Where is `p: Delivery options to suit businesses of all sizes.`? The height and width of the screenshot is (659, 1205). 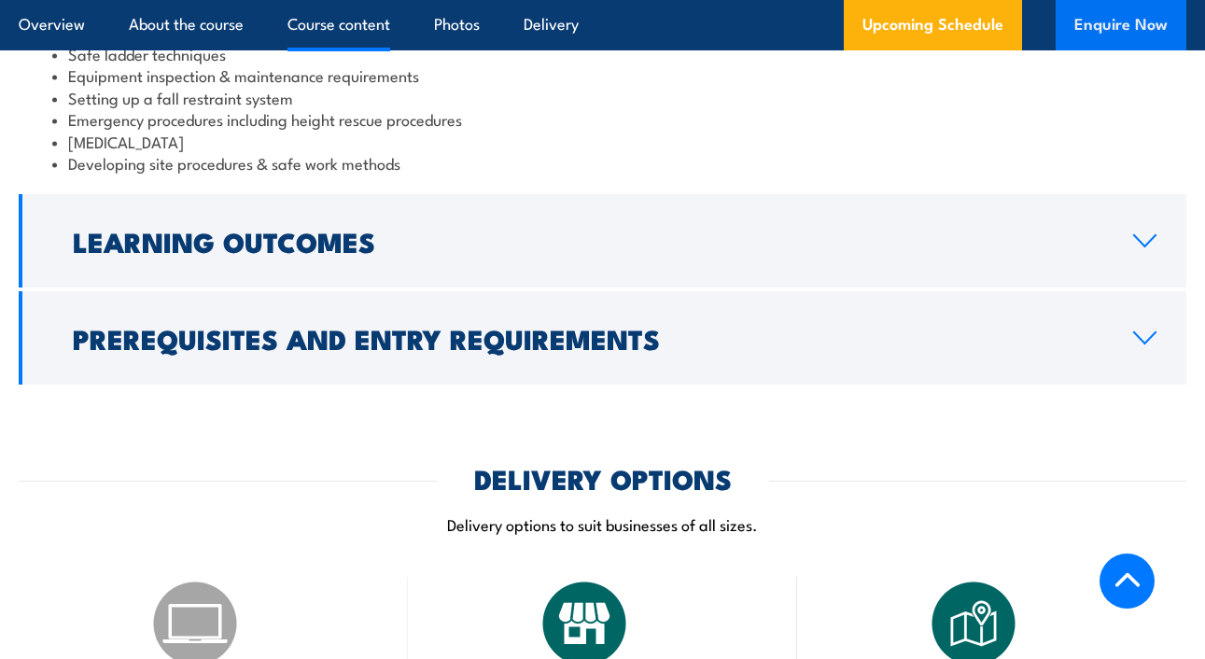 p: Delivery options to suit businesses of all sizes. is located at coordinates (602, 524).